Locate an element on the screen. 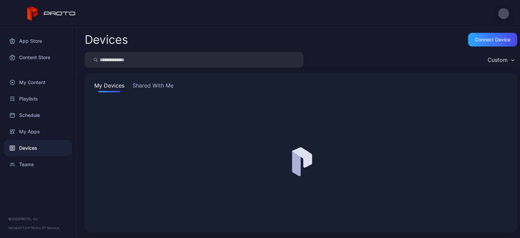 The width and height of the screenshot is (520, 238). a: My Content is located at coordinates (38, 82).